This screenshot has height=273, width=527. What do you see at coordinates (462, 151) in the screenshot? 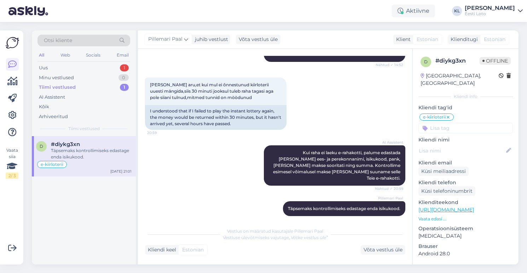
I see `input: Lisa nimi` at bounding box center [462, 151].